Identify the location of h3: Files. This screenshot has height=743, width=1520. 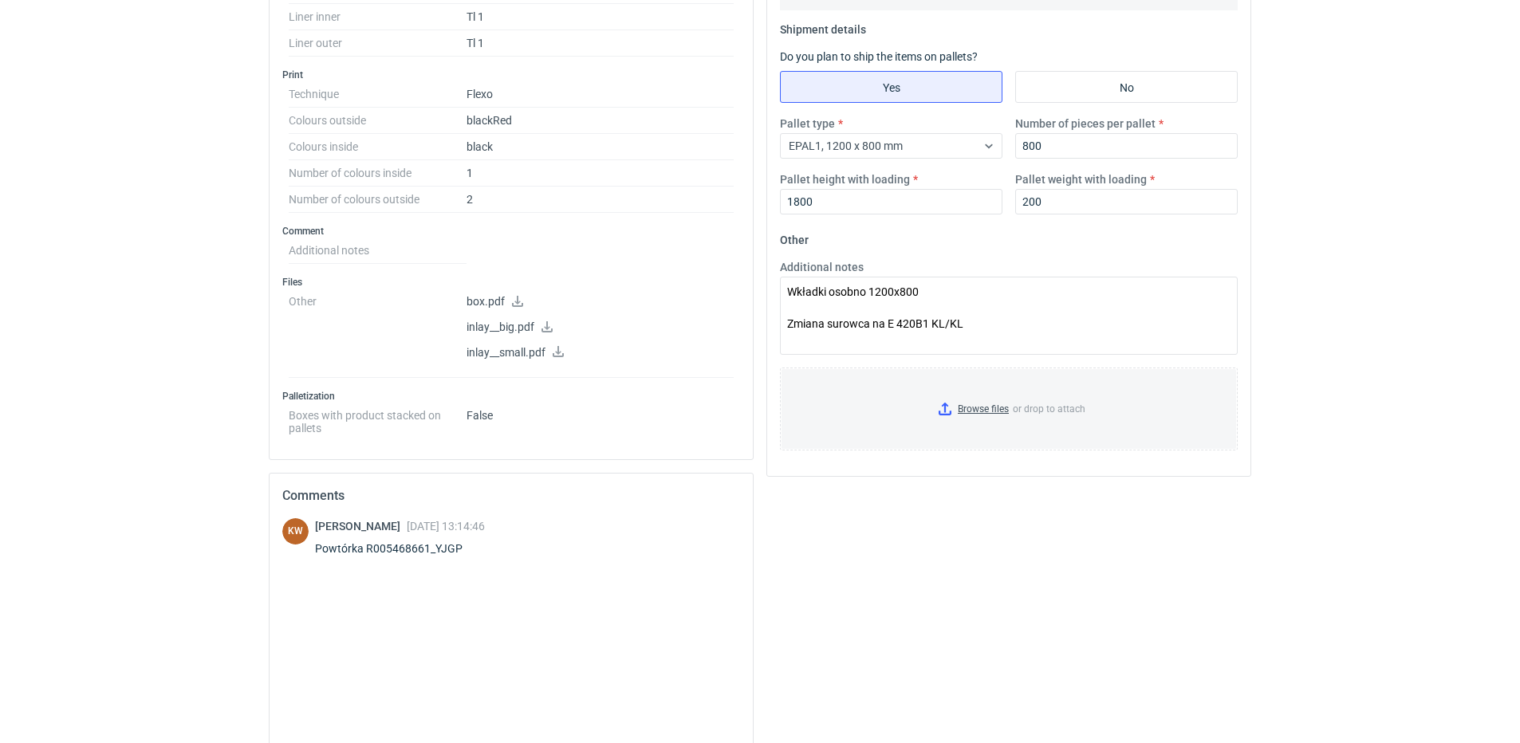
(511, 282).